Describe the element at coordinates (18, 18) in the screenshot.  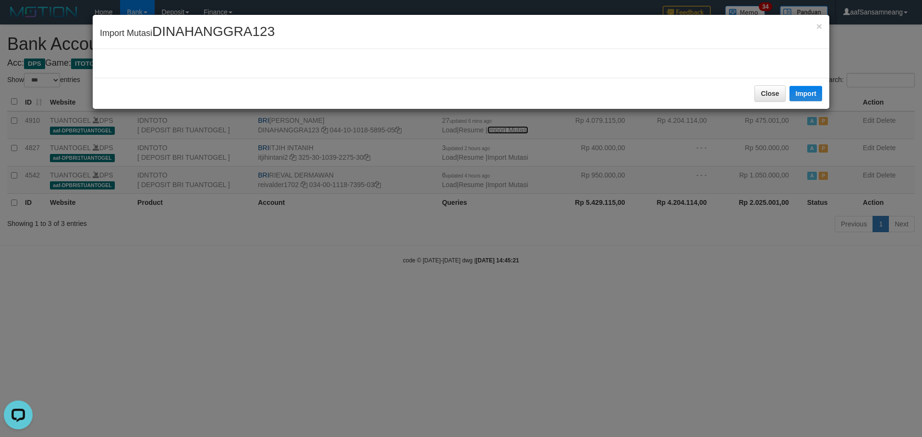
I see `button: Open LiveChat chat widget` at that location.